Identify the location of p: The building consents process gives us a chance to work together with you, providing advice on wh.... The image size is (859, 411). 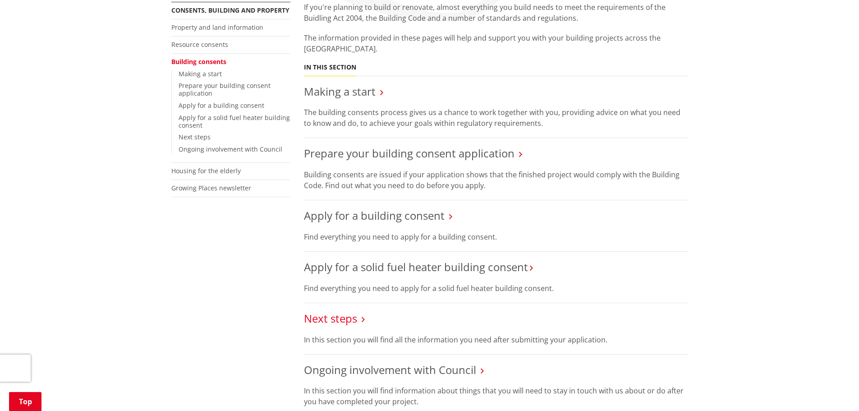
(496, 118).